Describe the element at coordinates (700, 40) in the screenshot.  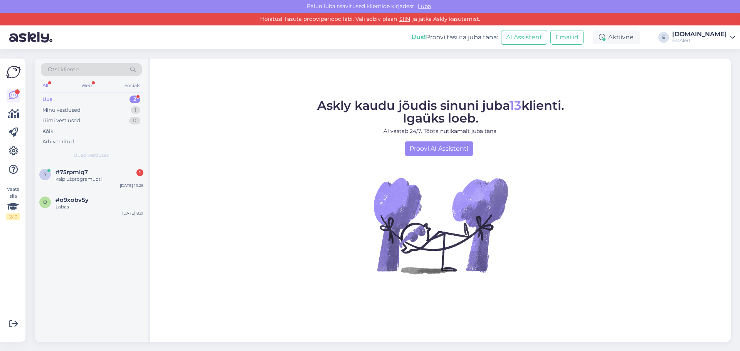
I see `div: EstAlert` at that location.